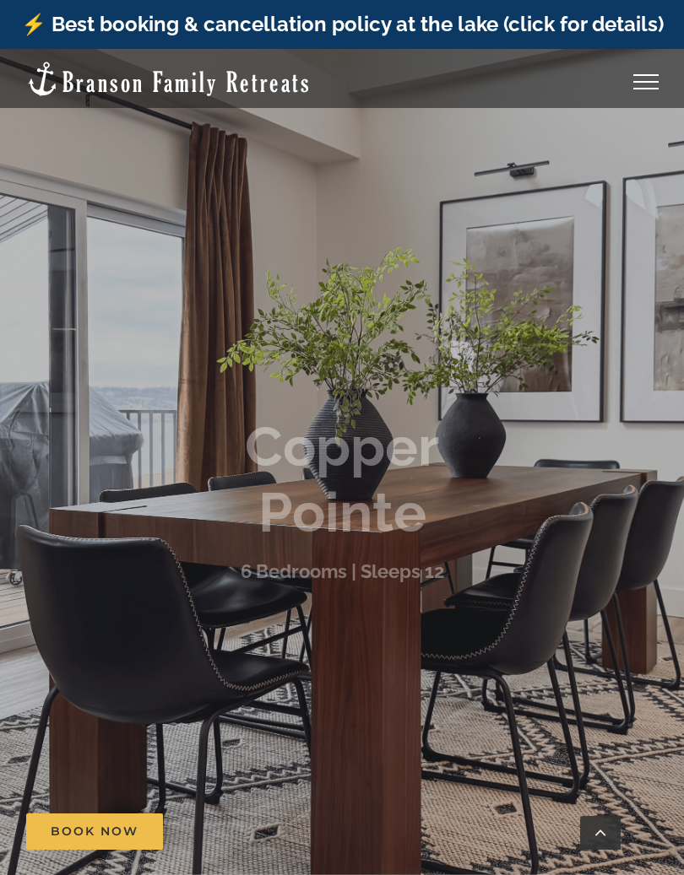 The height and width of the screenshot is (875, 684). What do you see at coordinates (342, 571) in the screenshot?
I see `h3: 6 Bedrooms | Sleeps 12` at bounding box center [342, 571].